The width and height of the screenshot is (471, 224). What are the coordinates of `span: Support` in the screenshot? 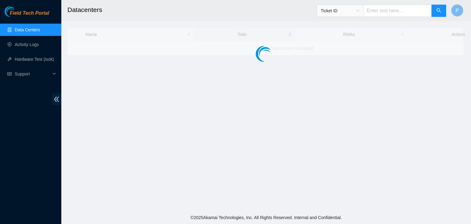 It's located at (33, 74).